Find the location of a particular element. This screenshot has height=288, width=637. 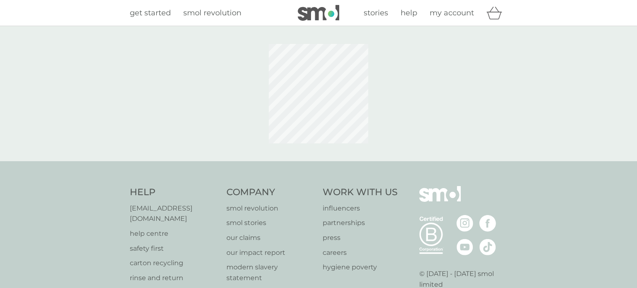

a: press is located at coordinates (360, 238).